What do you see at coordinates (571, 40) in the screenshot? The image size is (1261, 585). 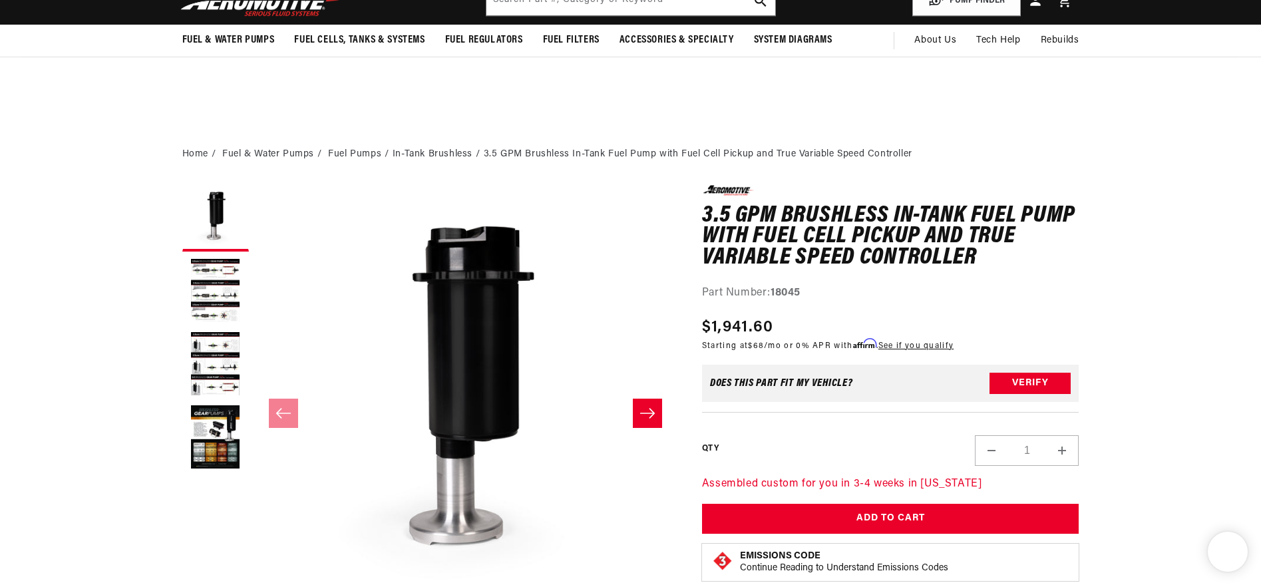 I see `summary: Fuel Filters` at bounding box center [571, 40].